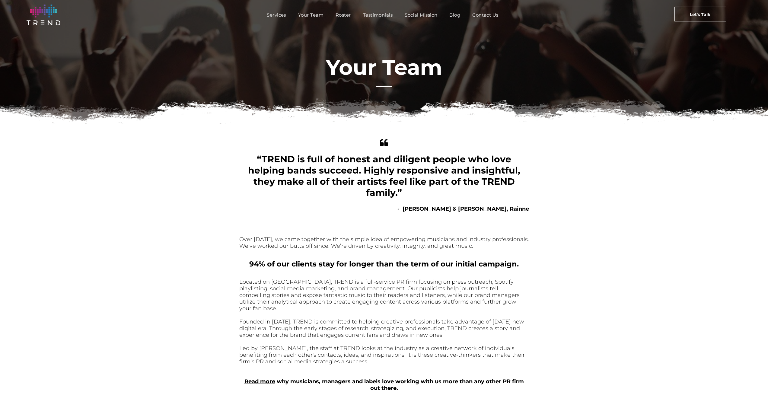  I want to click on div: Chat Widget, so click(714, 373).